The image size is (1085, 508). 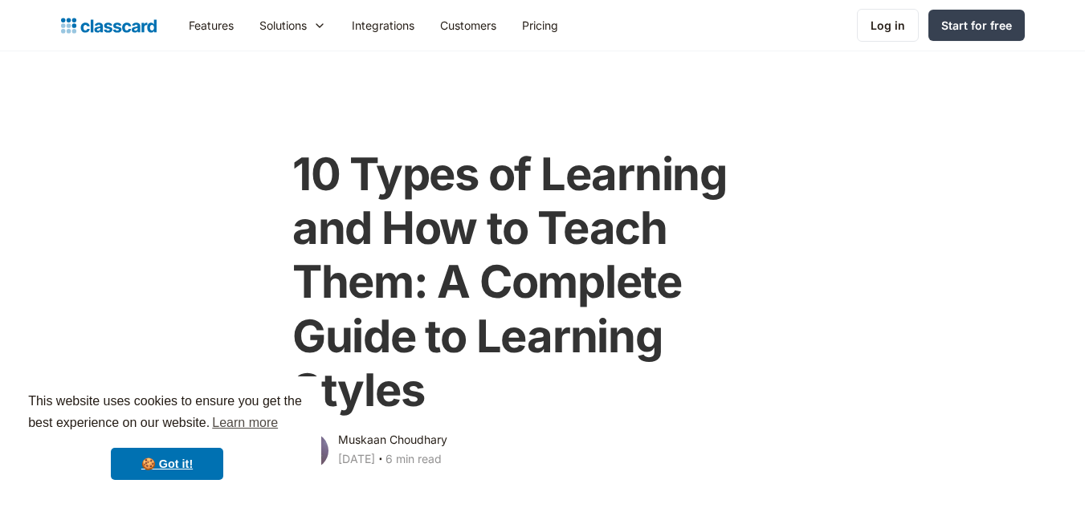 I want to click on h1: 10 Types of Learning and How to Teach Them: A Complete Guide to Learning Styles, so click(x=542, y=283).